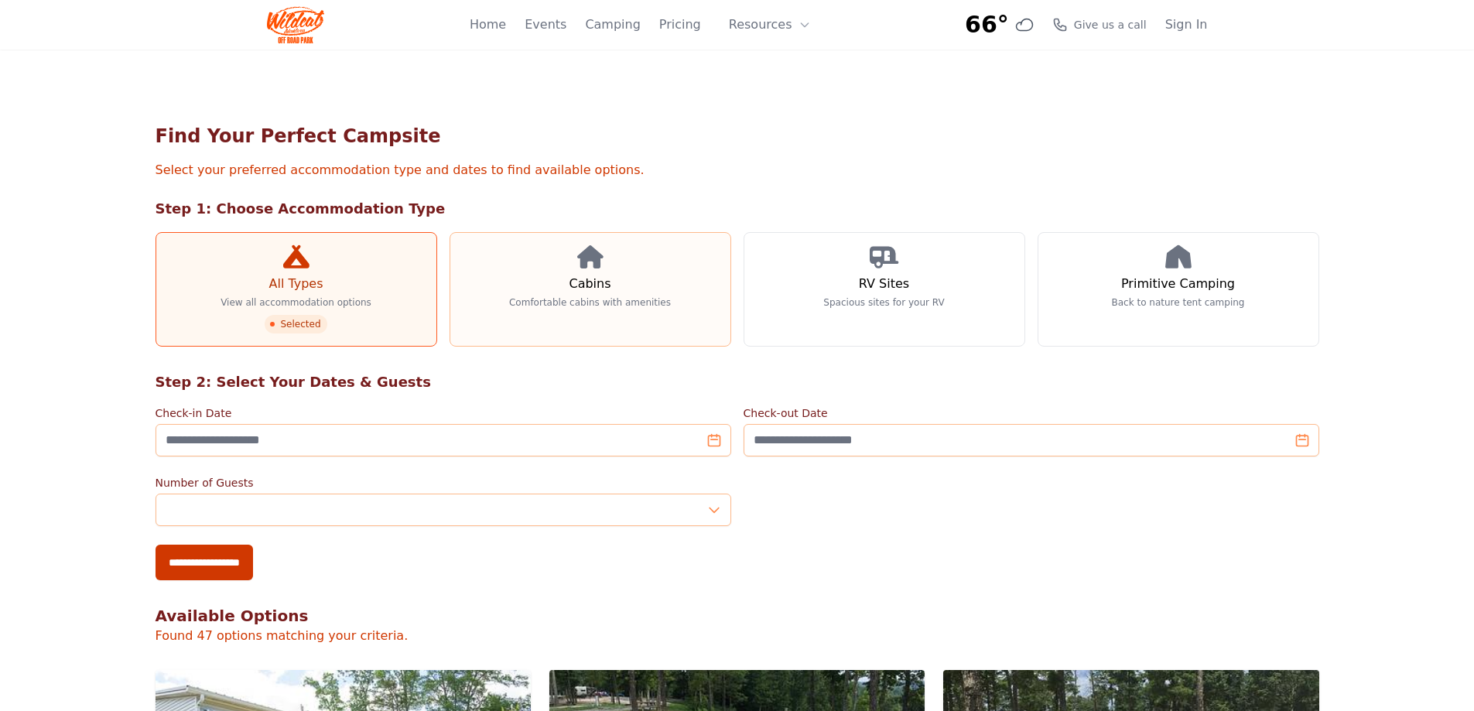 The height and width of the screenshot is (711, 1474). I want to click on p: Select your preferred accommodation type and dates to find available options., so click(738, 170).